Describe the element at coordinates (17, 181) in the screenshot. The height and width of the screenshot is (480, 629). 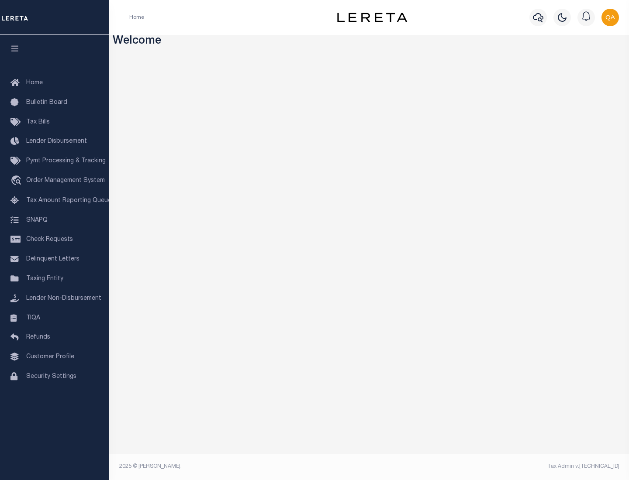
I see `i: travel_explore` at that location.